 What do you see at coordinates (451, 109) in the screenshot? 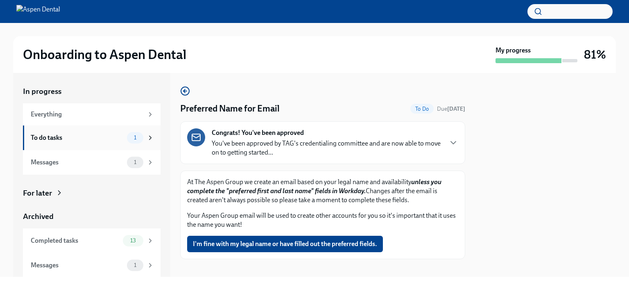
I see `span: September 16th, 2025 10:00` at bounding box center [451, 109].